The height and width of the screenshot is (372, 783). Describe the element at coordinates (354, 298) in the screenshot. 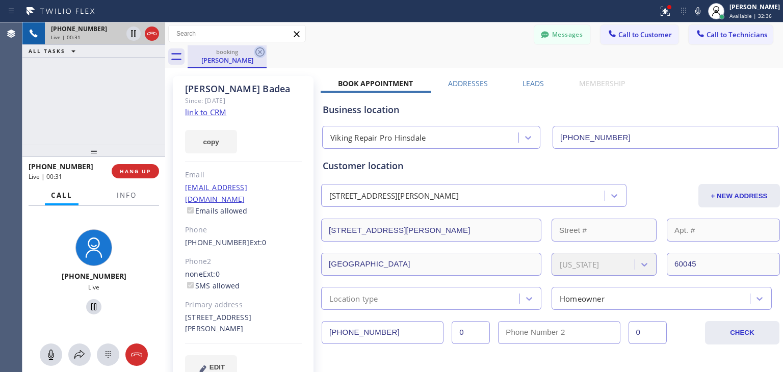

I see `div: Location type` at that location.